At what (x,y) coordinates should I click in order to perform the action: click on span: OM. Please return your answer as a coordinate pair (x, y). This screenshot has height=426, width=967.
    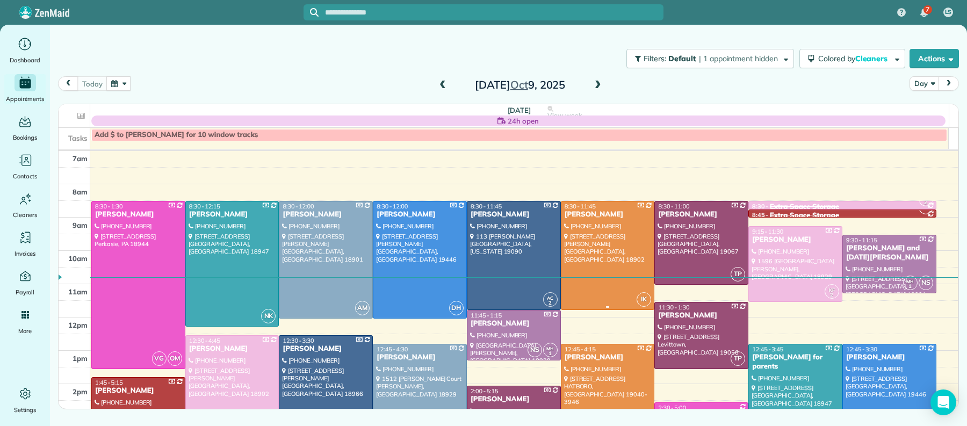
    Looking at the image, I should click on (175, 358).